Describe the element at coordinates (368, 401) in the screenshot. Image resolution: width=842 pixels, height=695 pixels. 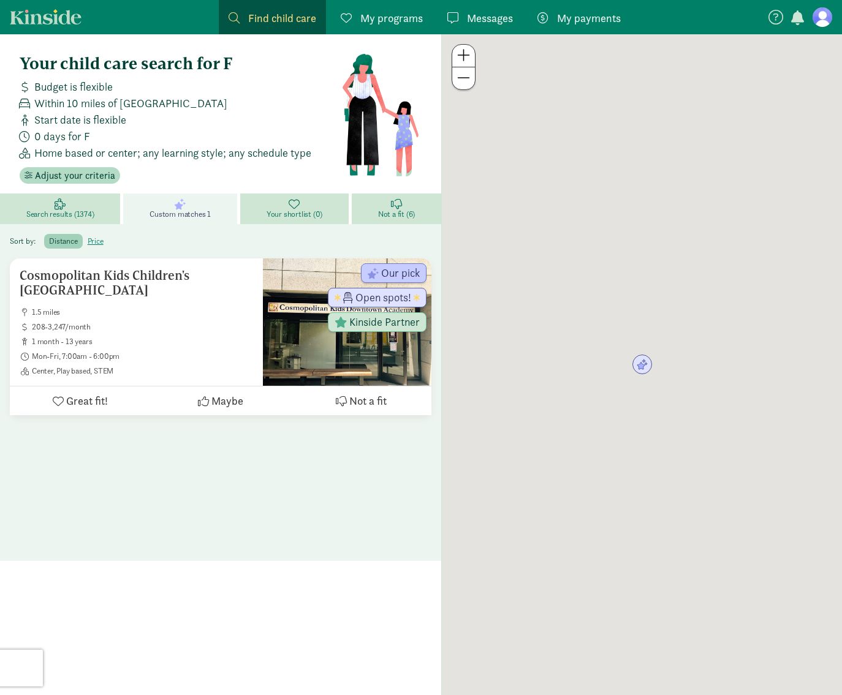
I see `span: Not a fit` at that location.